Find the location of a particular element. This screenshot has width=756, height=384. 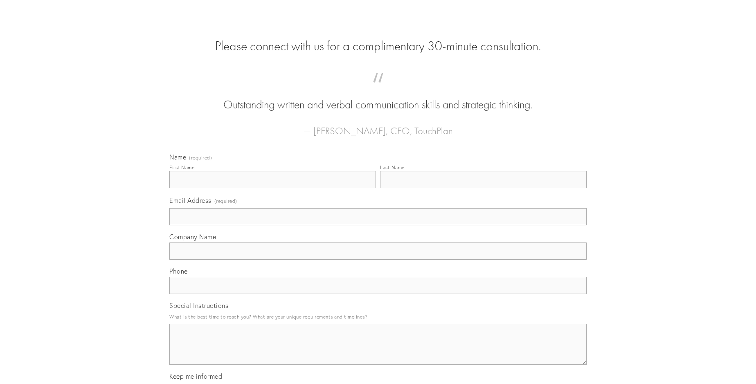

span: Company Name is located at coordinates (193, 237).